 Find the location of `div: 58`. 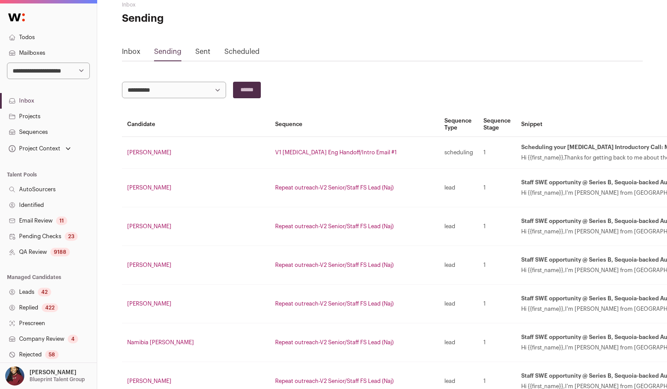

div: 58 is located at coordinates (52, 354).